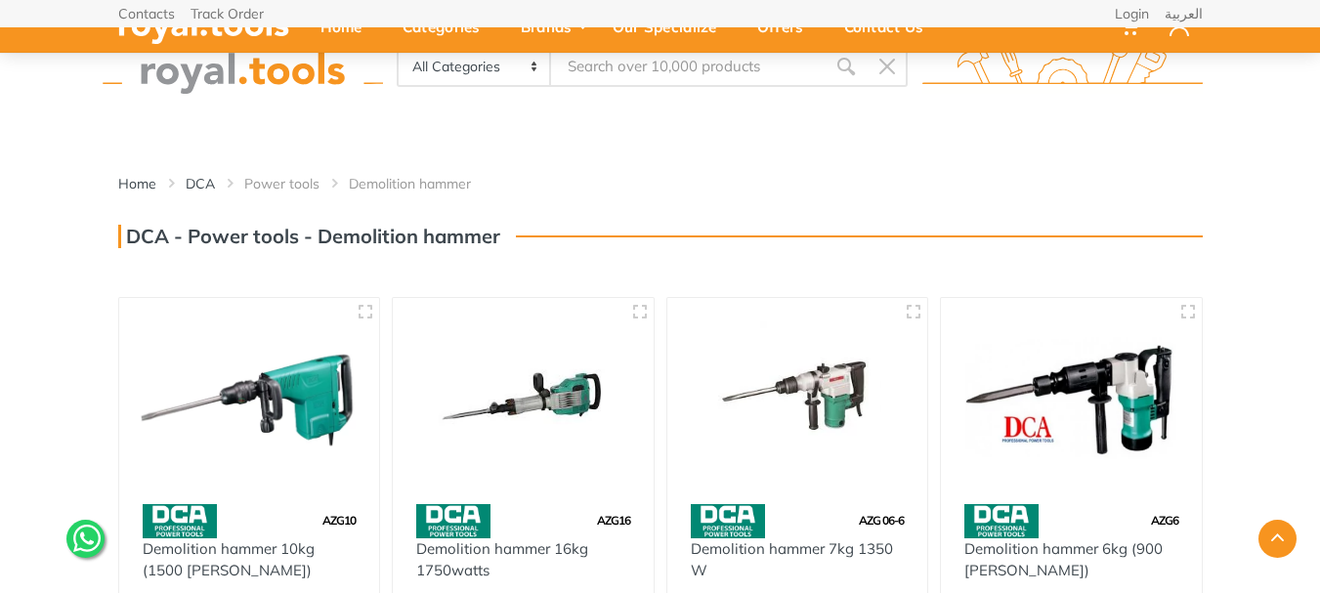 The height and width of the screenshot is (593, 1320). I want to click on img: Royal Tools - Demolition hammer 7kg 1350 W, so click(797, 400).